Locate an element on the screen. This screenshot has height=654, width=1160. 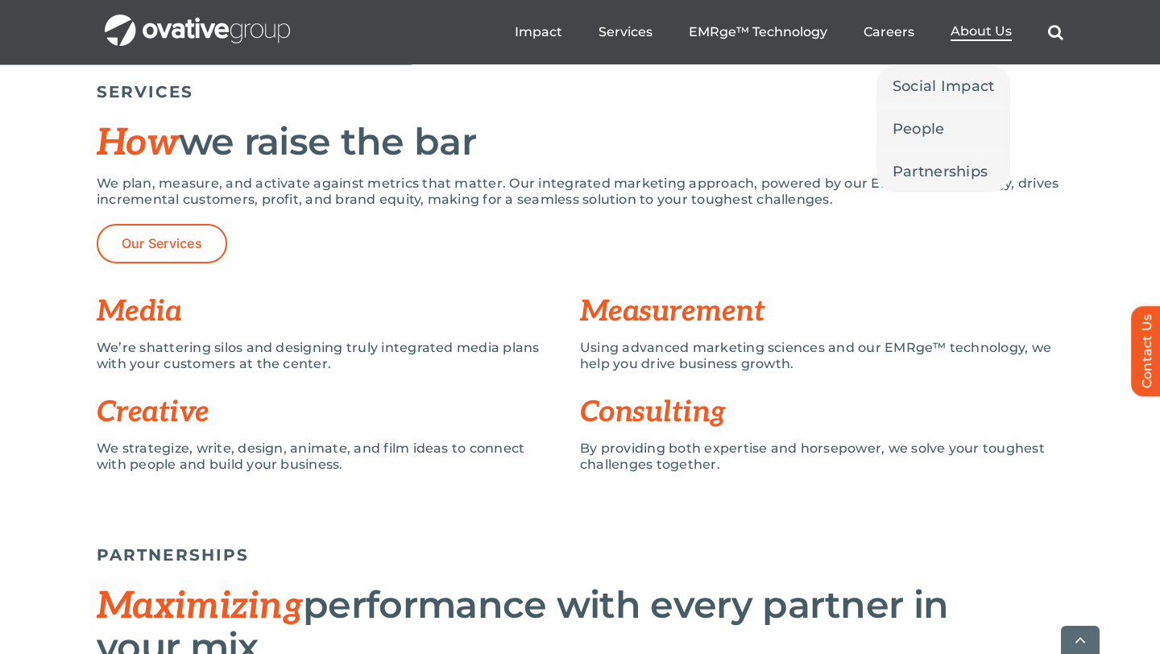
h3: Media is located at coordinates (338, 312).